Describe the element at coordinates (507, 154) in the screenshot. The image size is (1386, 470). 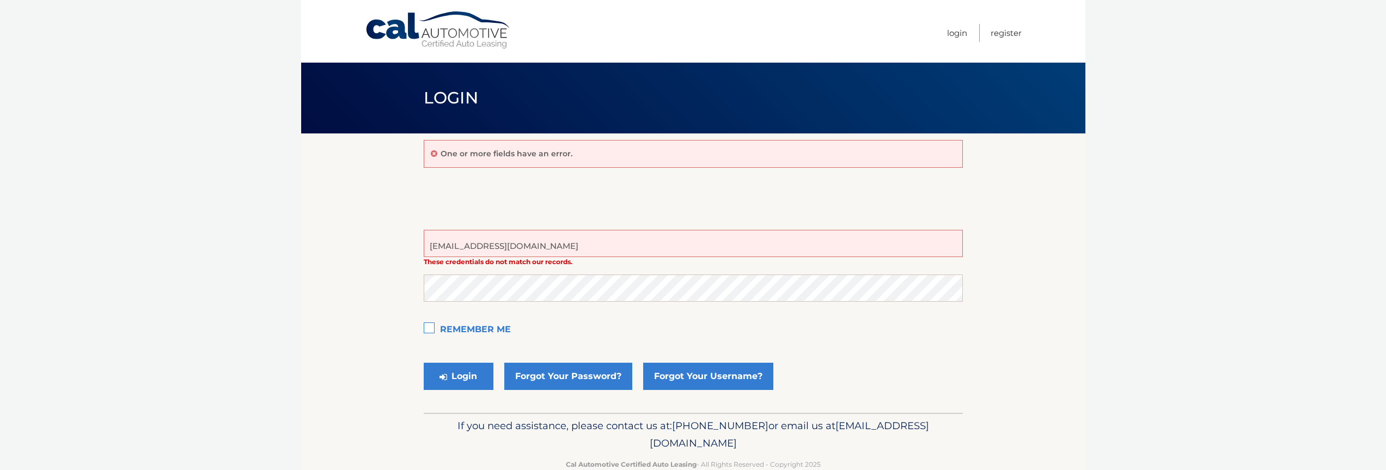
I see `p: One or more fields have an error.` at that location.